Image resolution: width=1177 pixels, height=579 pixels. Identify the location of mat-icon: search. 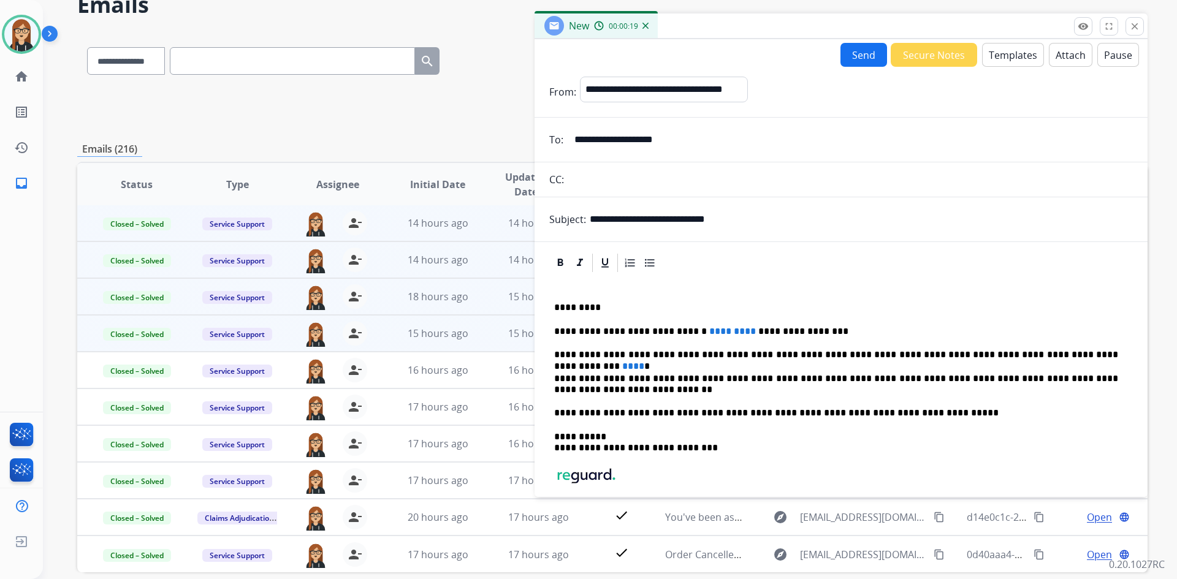
(427, 61).